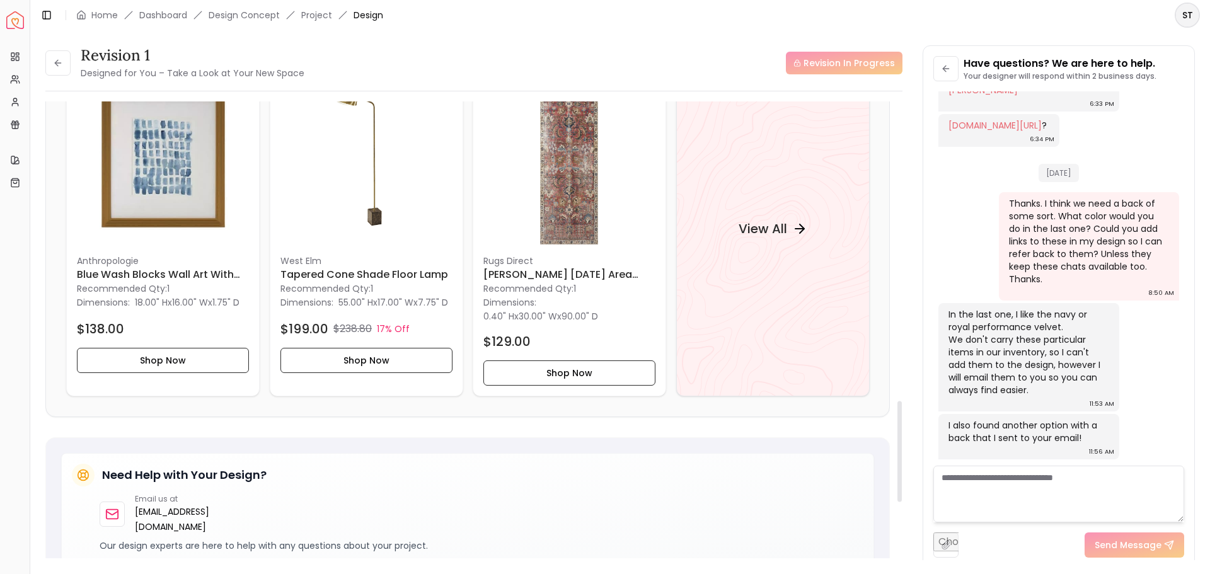 This screenshot has height=574, width=1210. What do you see at coordinates (580, 316) in the screenshot?
I see `span: 90.00" D` at bounding box center [580, 316].